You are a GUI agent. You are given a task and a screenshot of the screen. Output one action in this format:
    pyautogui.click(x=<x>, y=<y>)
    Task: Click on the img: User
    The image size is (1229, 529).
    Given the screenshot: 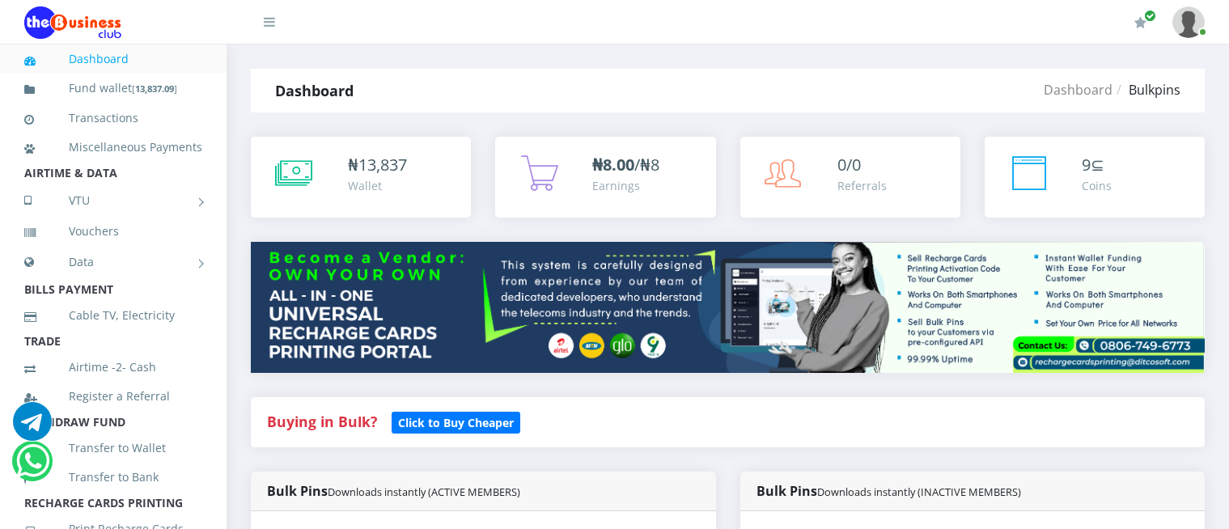 What is the action you would take?
    pyautogui.click(x=1189, y=22)
    